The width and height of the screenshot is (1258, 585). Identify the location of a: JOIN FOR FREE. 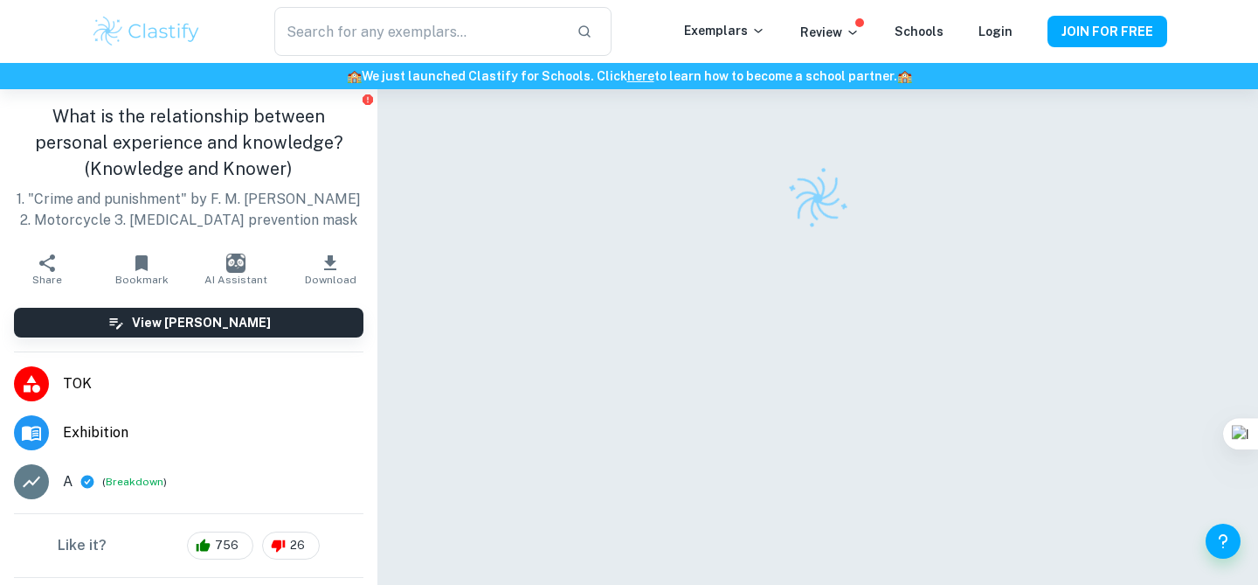
(1107, 31).